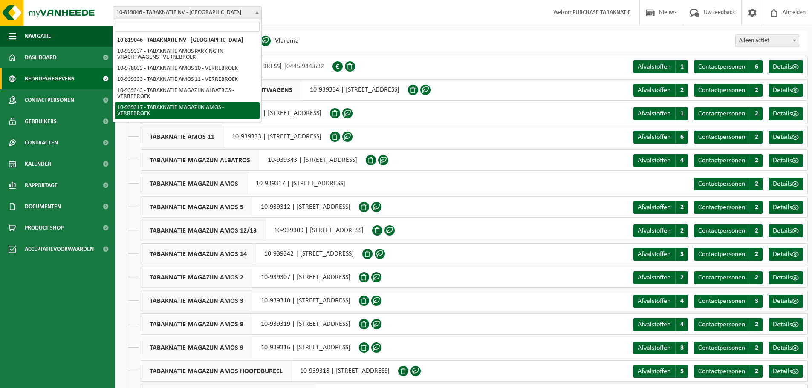 The width and height of the screenshot is (812, 388). What do you see at coordinates (198, 254) in the screenshot?
I see `span: TABAKNATIE MAGAZIJN AMOS 14` at bounding box center [198, 254].